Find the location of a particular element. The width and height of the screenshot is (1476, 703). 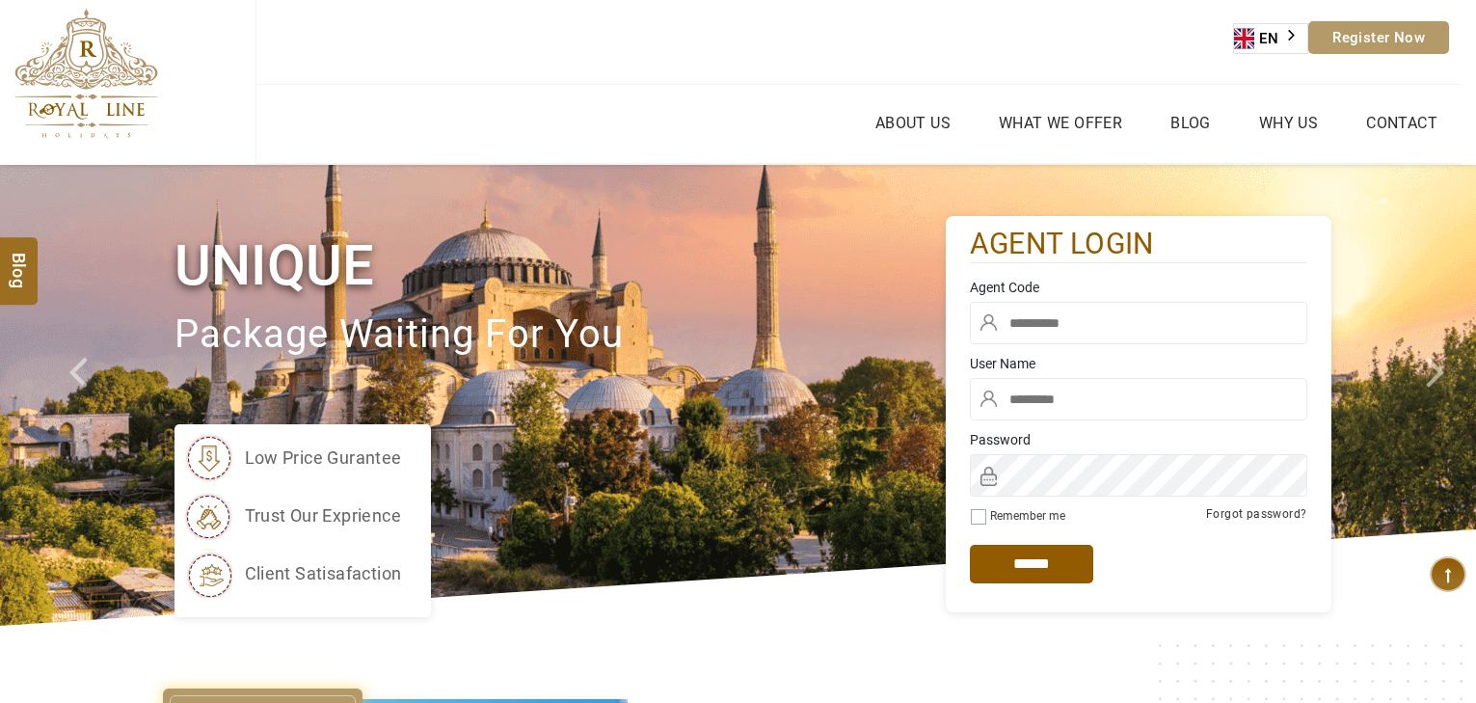

label: User Name is located at coordinates (1139, 363).